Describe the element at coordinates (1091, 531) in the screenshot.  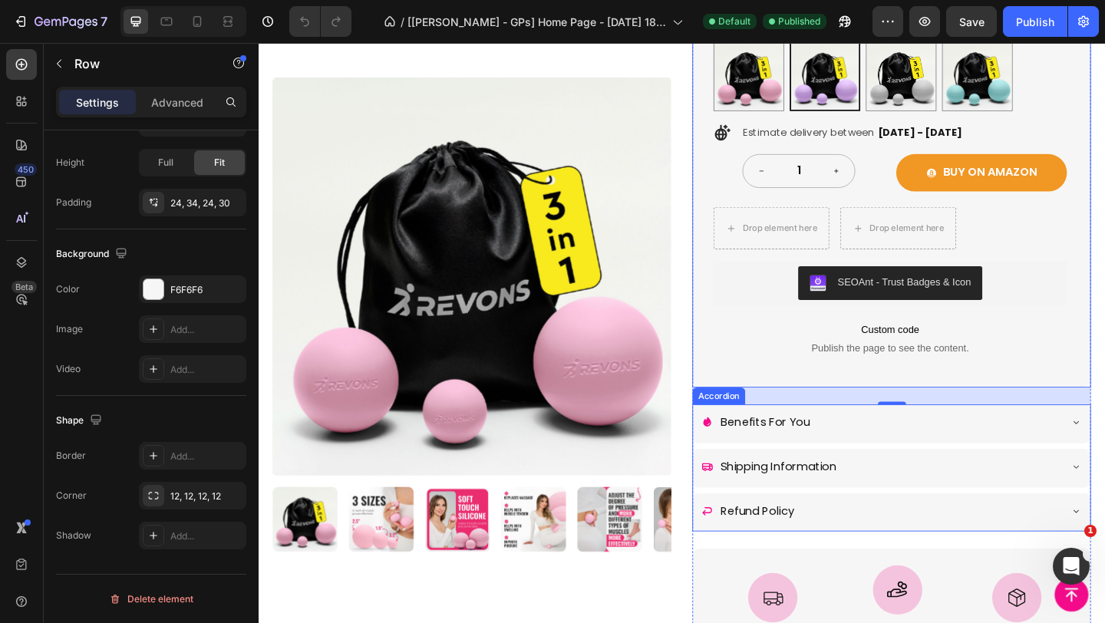
I see `span: 1` at that location.